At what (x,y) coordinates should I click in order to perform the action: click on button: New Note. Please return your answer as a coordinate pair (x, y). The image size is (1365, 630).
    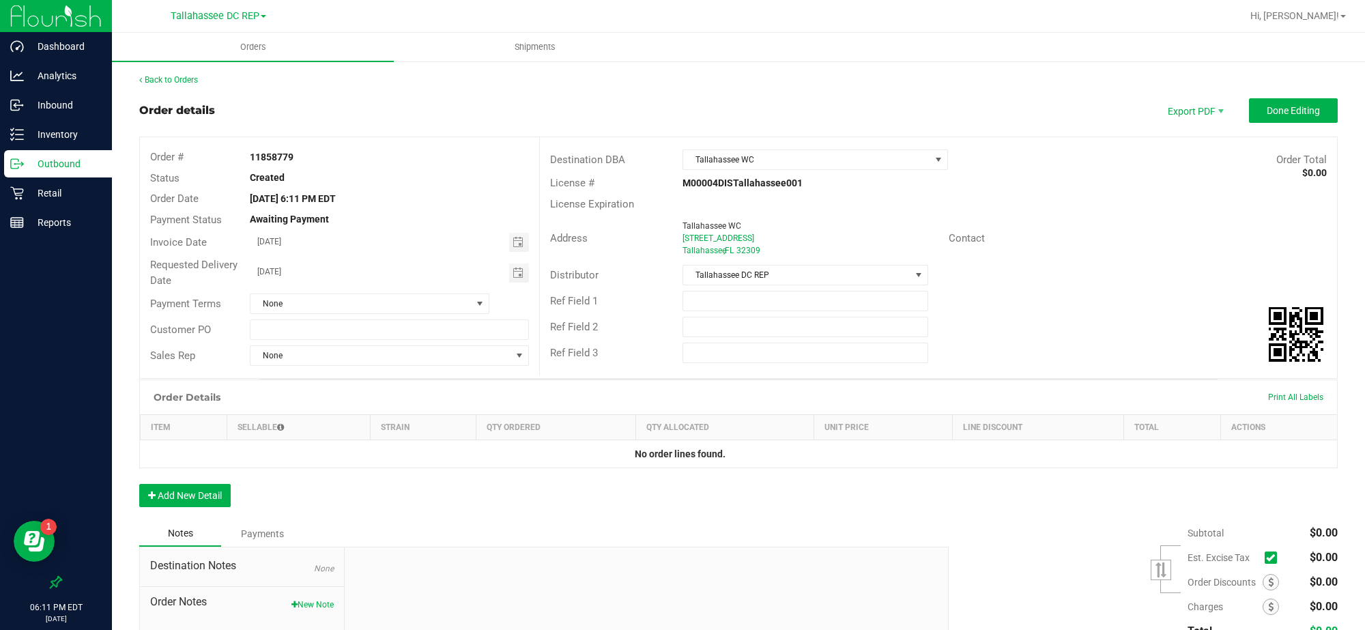
    Looking at the image, I should click on (312, 605).